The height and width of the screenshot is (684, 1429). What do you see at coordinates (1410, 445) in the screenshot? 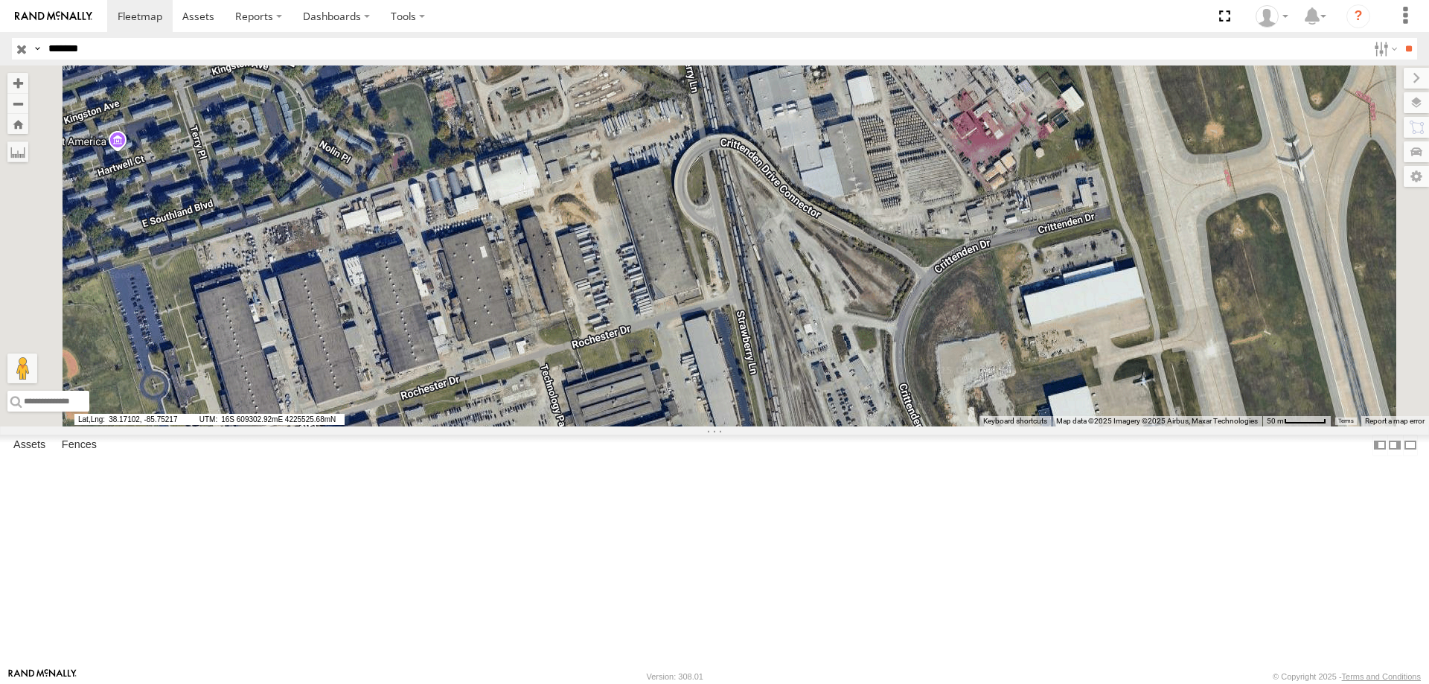
I see `label: Hide Summary Table` at bounding box center [1410, 445].